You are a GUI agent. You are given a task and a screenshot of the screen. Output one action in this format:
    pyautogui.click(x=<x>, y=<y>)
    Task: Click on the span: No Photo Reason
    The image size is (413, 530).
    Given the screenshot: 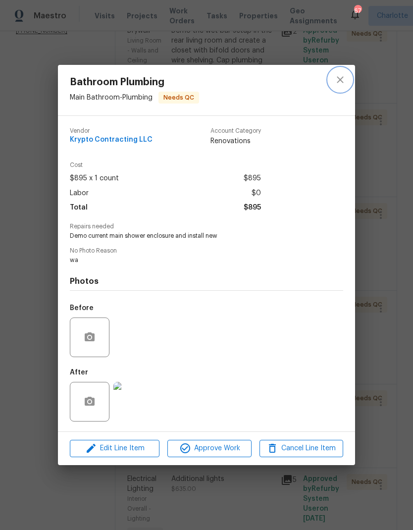 What is the action you would take?
    pyautogui.click(x=206, y=250)
    